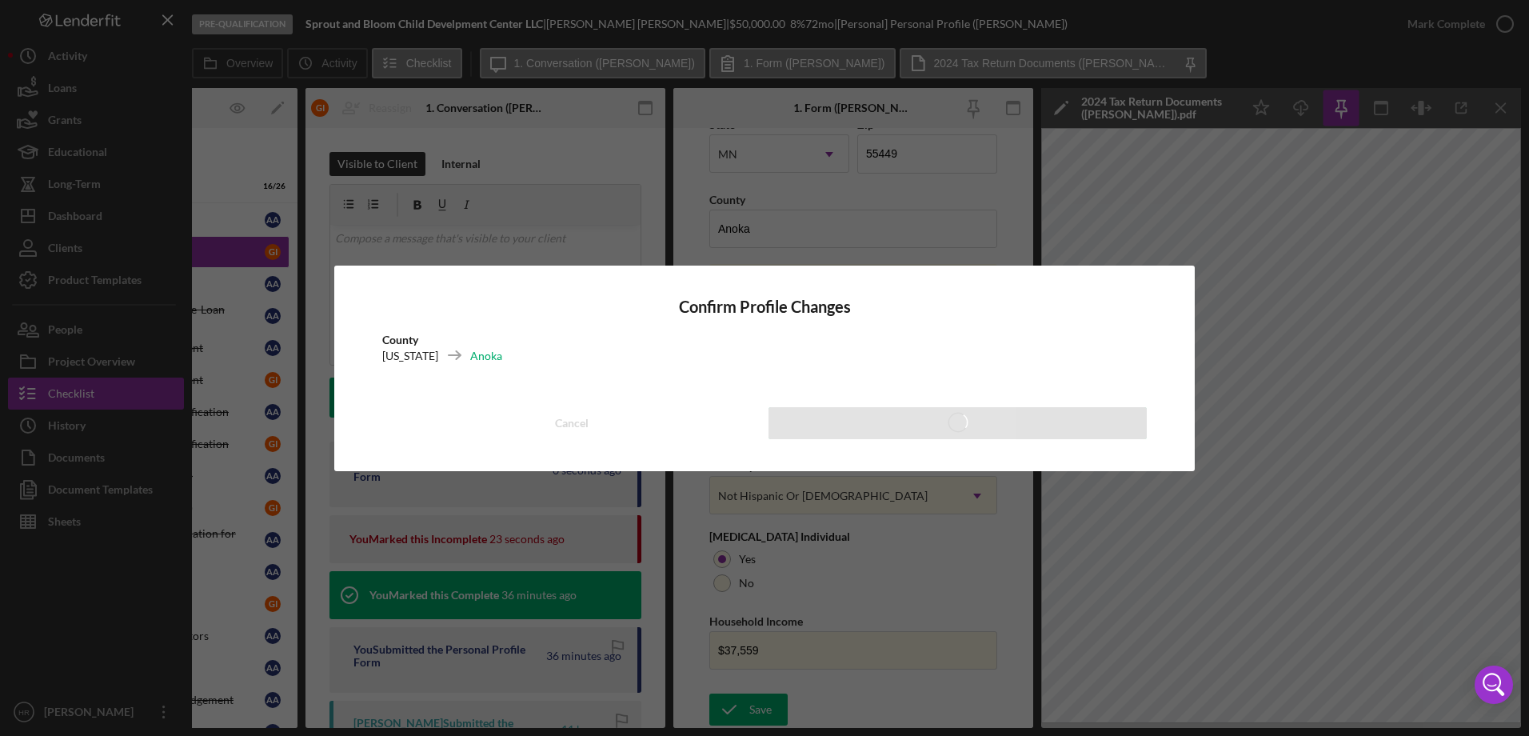  What do you see at coordinates (572, 423) in the screenshot?
I see `div: Cancel` at bounding box center [572, 423].